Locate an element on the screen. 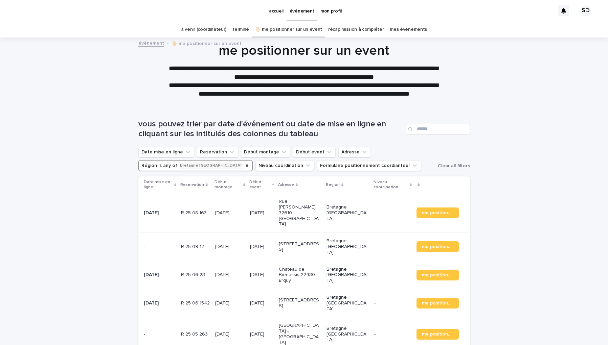  p: Date mise en ligne is located at coordinates (158, 185).